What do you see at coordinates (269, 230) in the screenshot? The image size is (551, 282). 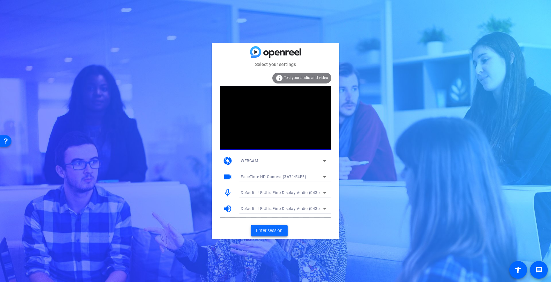 I see `span: Enter session` at bounding box center [269, 230].